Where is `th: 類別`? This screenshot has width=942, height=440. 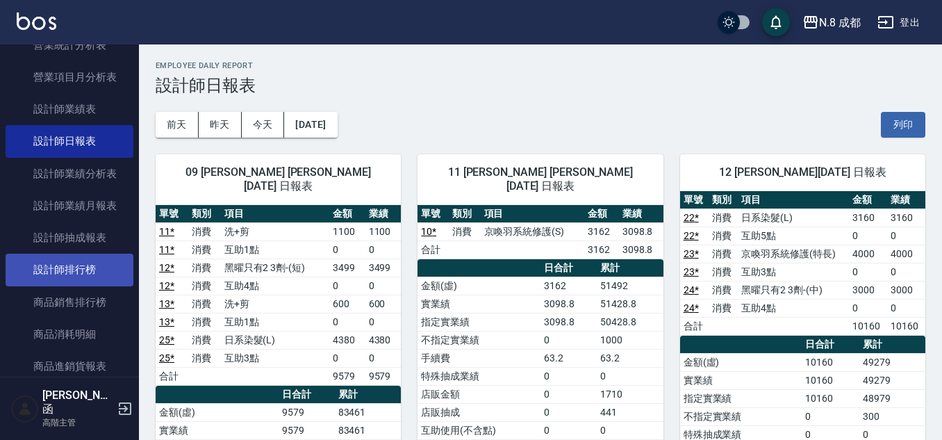 th: 類別 is located at coordinates (204, 214).